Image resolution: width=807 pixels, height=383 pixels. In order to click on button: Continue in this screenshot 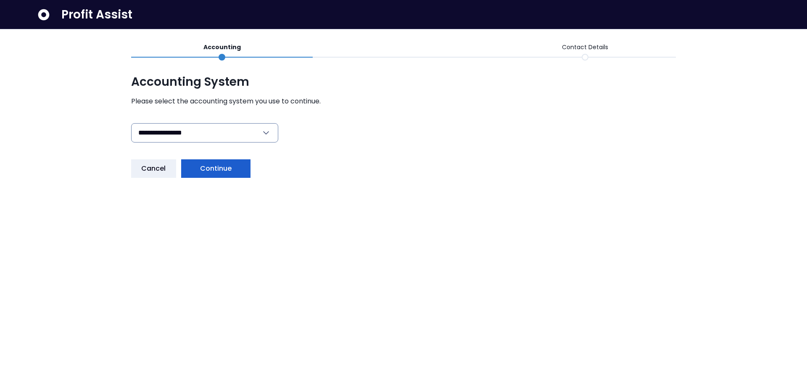, I will do `click(216, 169)`.